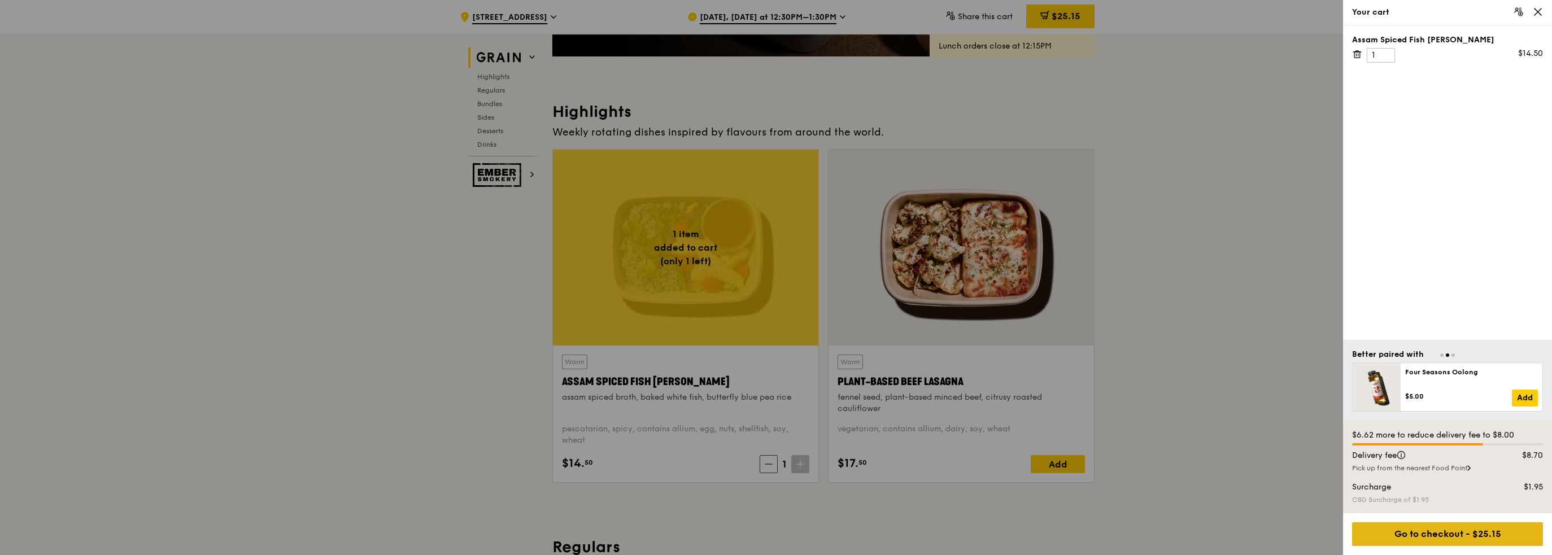 This screenshot has height=555, width=1552. I want to click on div: $8.70, so click(1525, 456).